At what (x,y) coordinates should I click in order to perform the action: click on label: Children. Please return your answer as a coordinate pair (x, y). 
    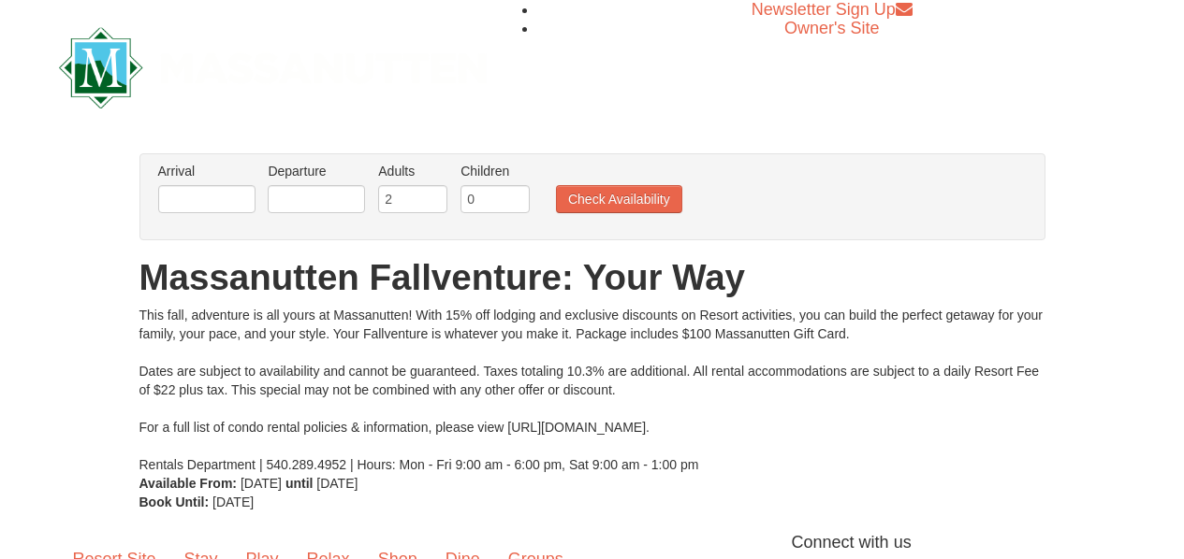
    Looking at the image, I should click on (495, 171).